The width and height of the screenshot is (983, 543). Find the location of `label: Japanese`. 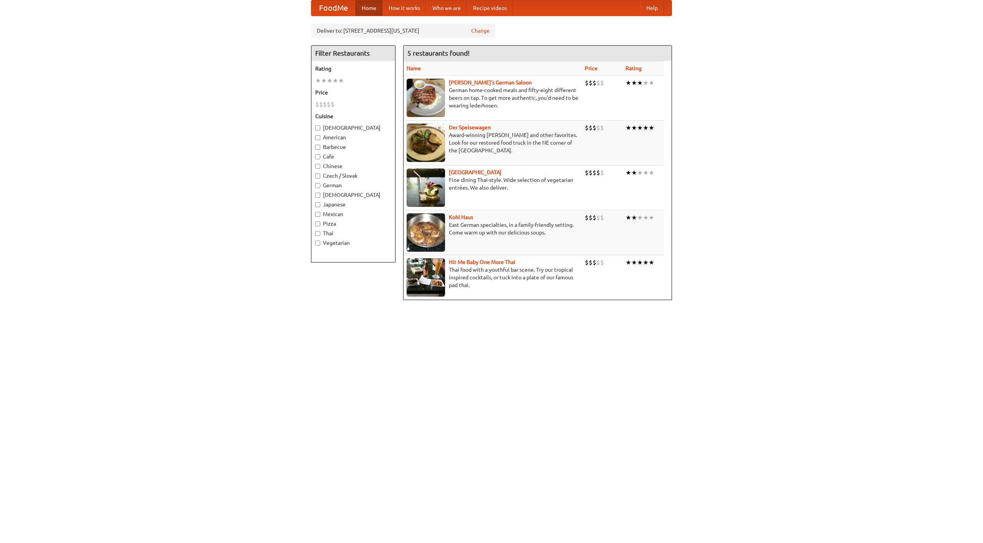

label: Japanese is located at coordinates (353, 205).